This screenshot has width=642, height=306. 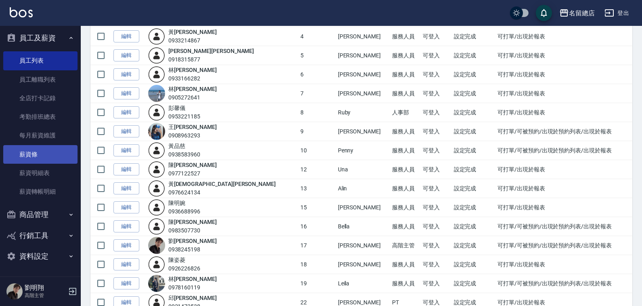 I want to click on td: 15, so click(x=317, y=207).